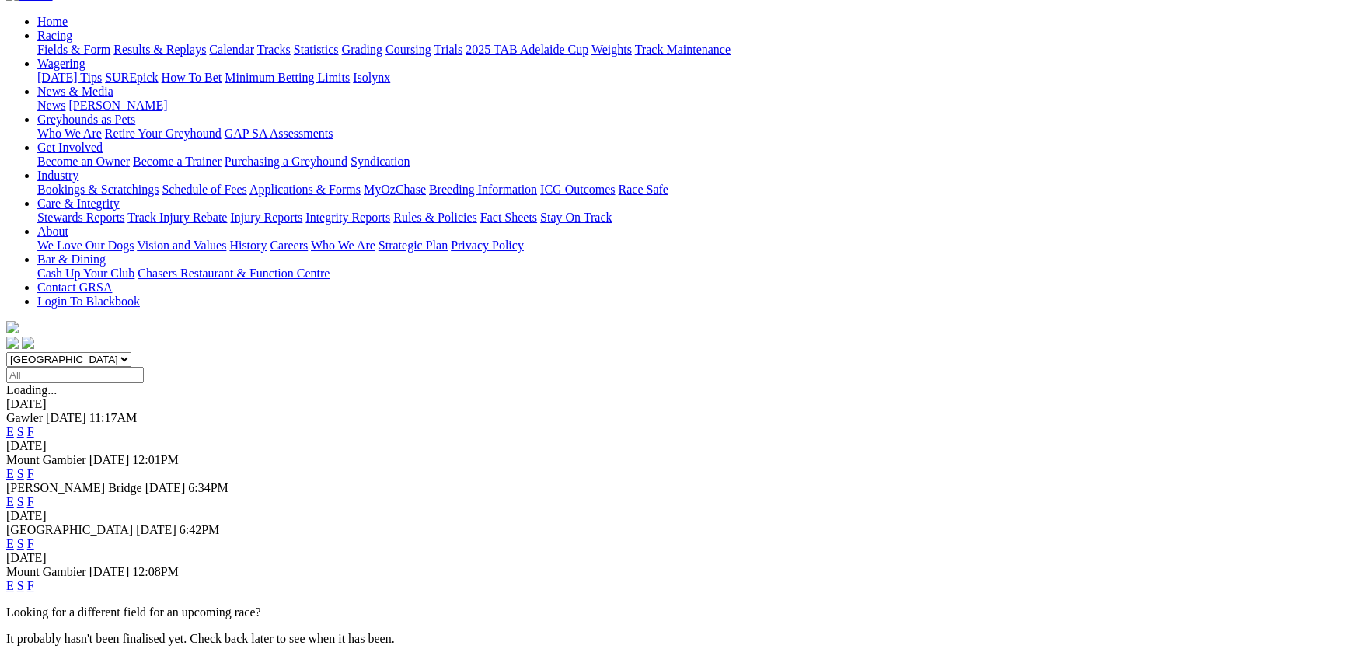  Describe the element at coordinates (286, 161) in the screenshot. I see `a: Purchasing a Greyhound` at that location.